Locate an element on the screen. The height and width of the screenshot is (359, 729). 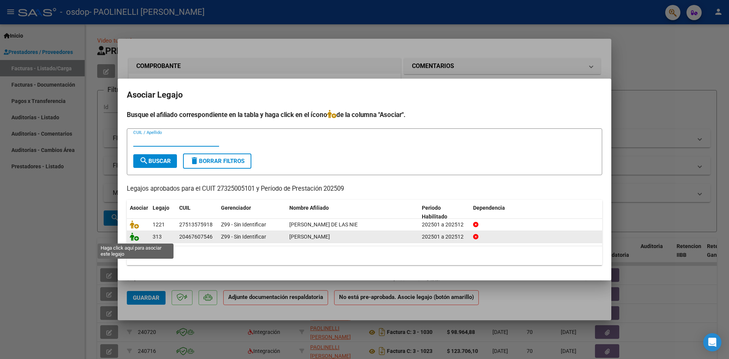
span: Periodo Habilitado is located at coordinates (434, 212).